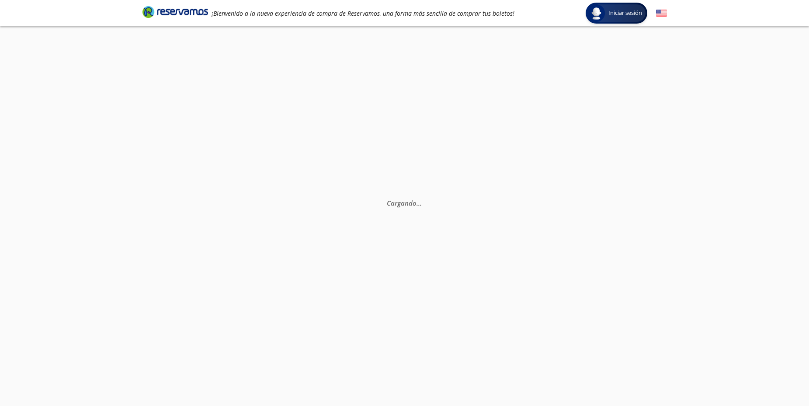 This screenshot has width=809, height=406. I want to click on em: Cargando, so click(404, 203).